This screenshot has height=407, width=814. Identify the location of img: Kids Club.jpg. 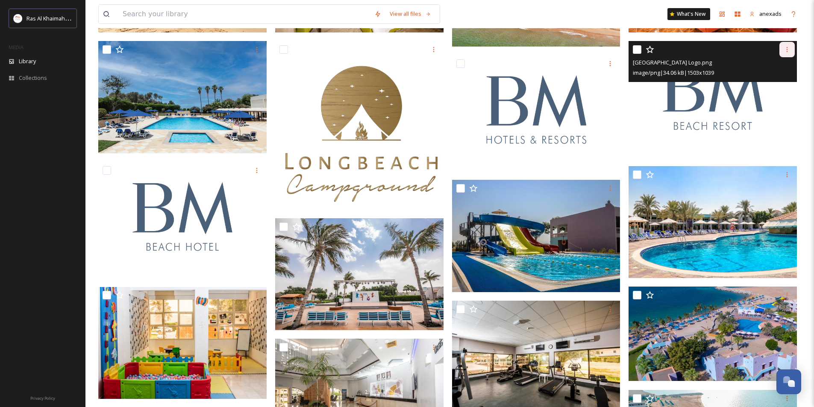
(182, 343).